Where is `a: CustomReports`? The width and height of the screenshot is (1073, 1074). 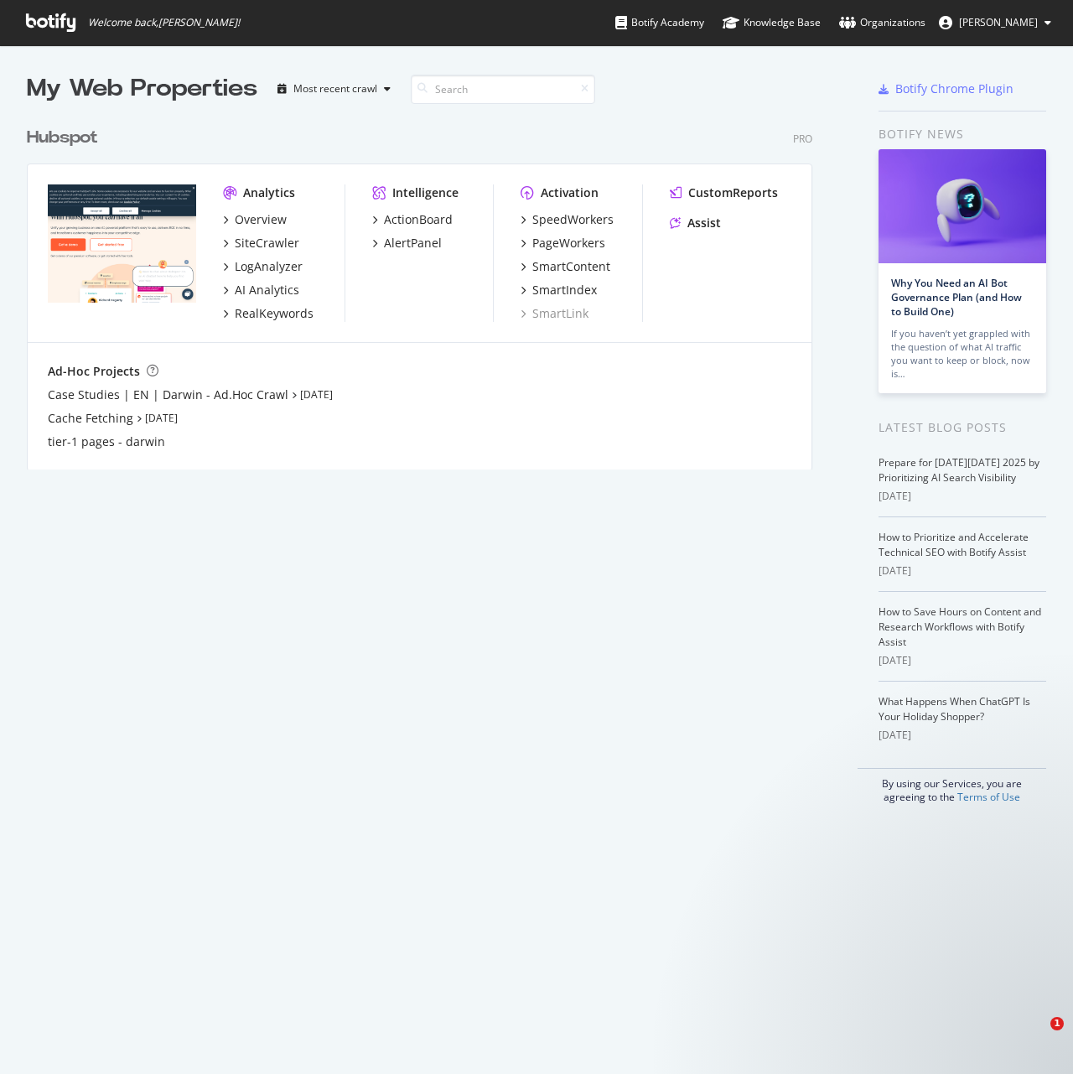 a: CustomReports is located at coordinates (724, 193).